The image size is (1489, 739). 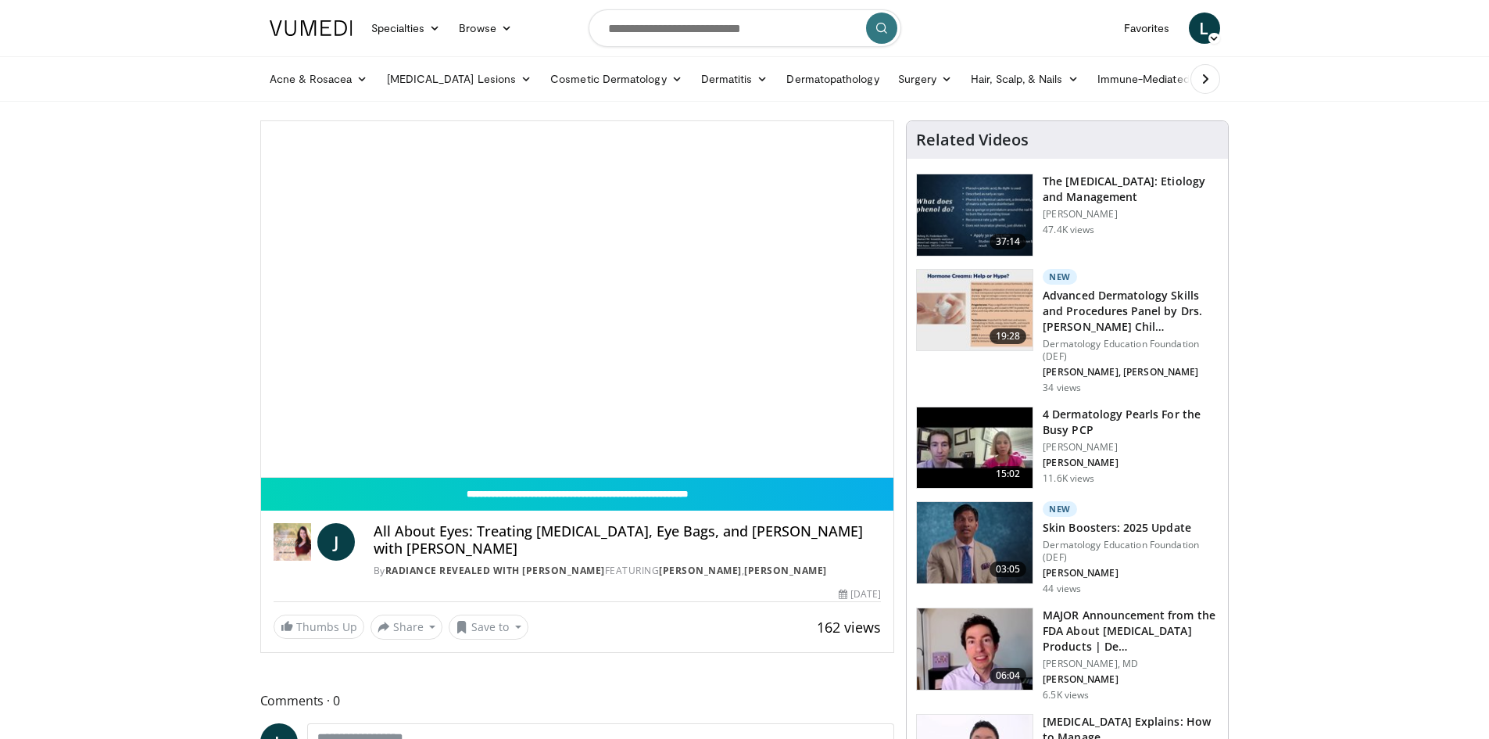 What do you see at coordinates (1008, 675) in the screenshot?
I see `span: 06:04` at bounding box center [1008, 675].